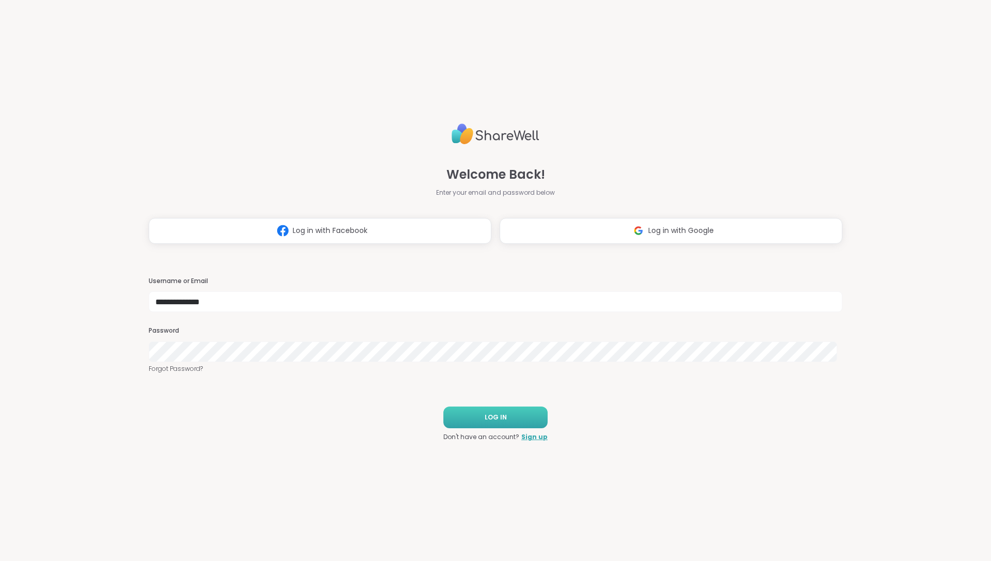 The width and height of the screenshot is (991, 561). I want to click on button: LOG IN, so click(496, 417).